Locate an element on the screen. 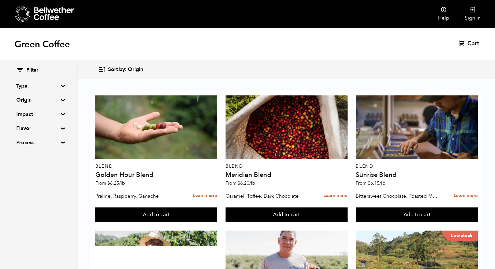  span: Filter is located at coordinates (32, 70).